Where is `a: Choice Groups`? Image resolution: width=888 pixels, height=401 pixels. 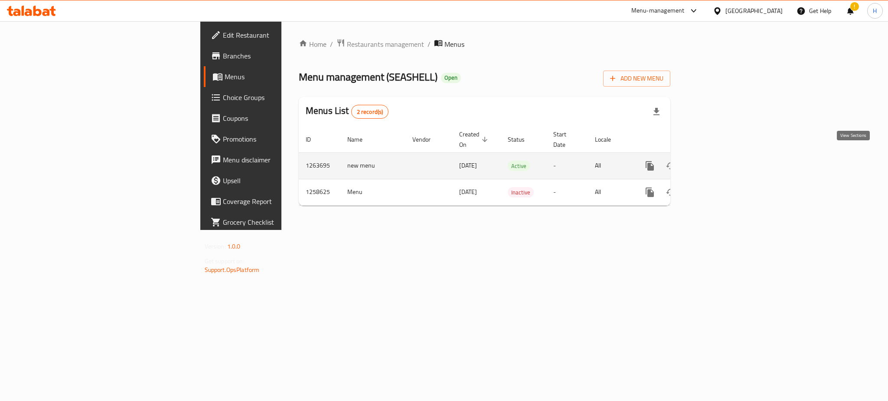 a: Choice Groups is located at coordinates (276, 98).